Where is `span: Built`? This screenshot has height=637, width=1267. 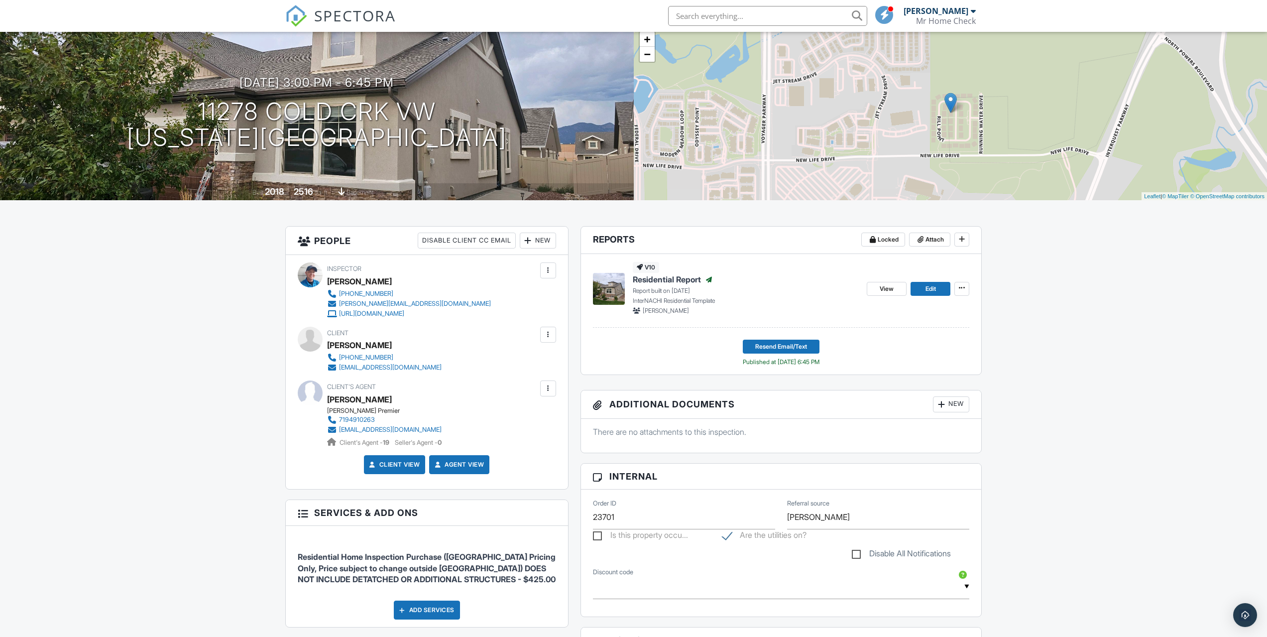 span: Built is located at coordinates (258, 192).